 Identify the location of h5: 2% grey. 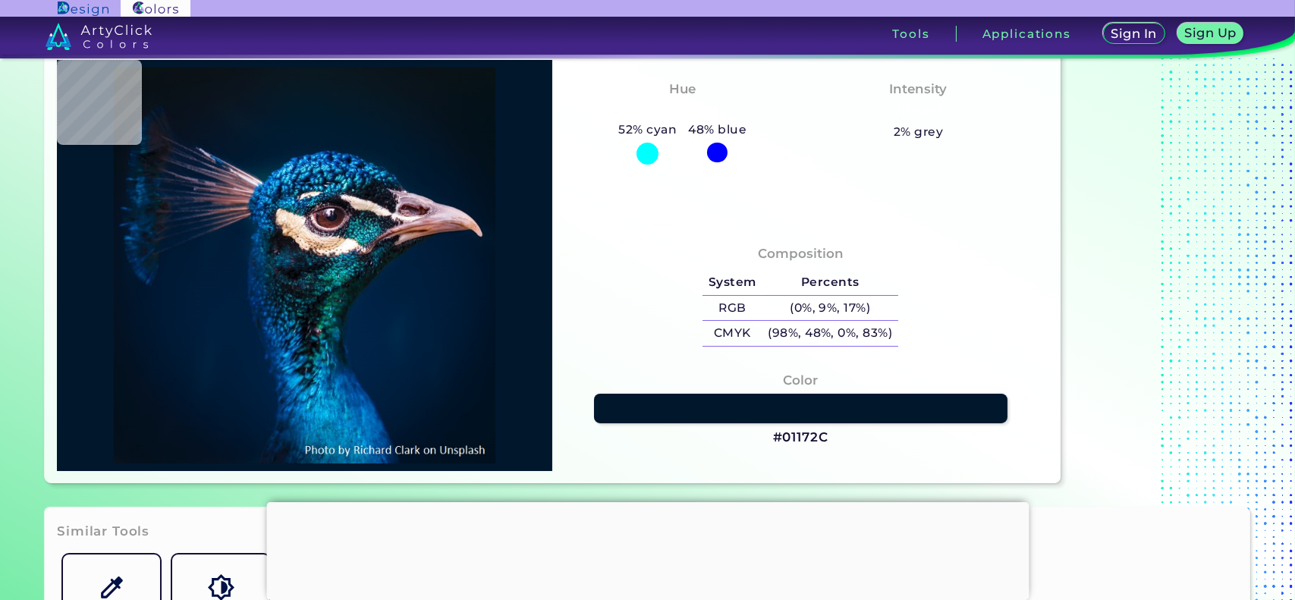
(918, 132).